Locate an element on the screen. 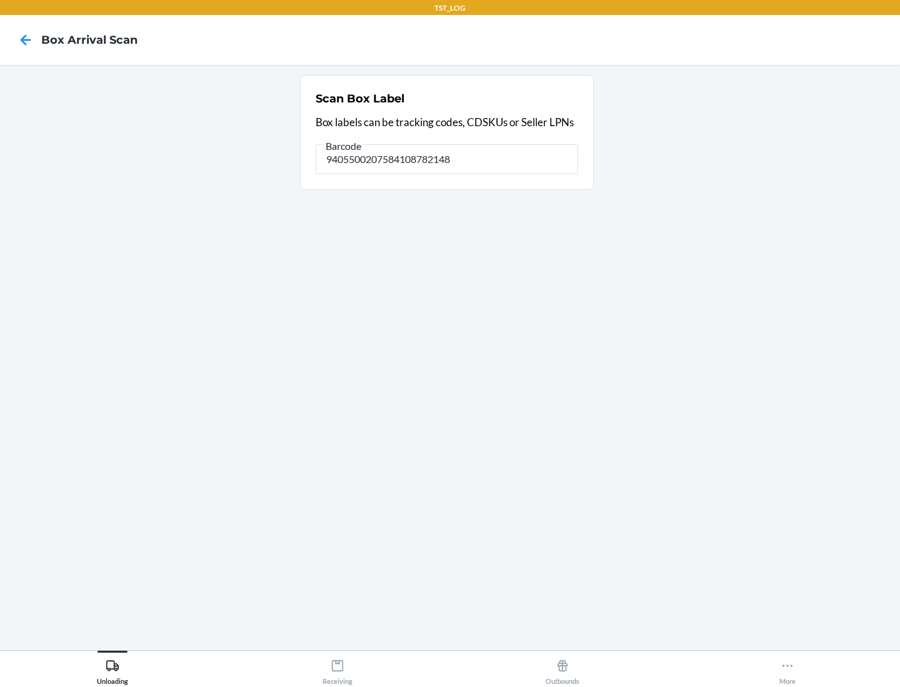 The image size is (900, 687). span: Barcode is located at coordinates (343, 146).